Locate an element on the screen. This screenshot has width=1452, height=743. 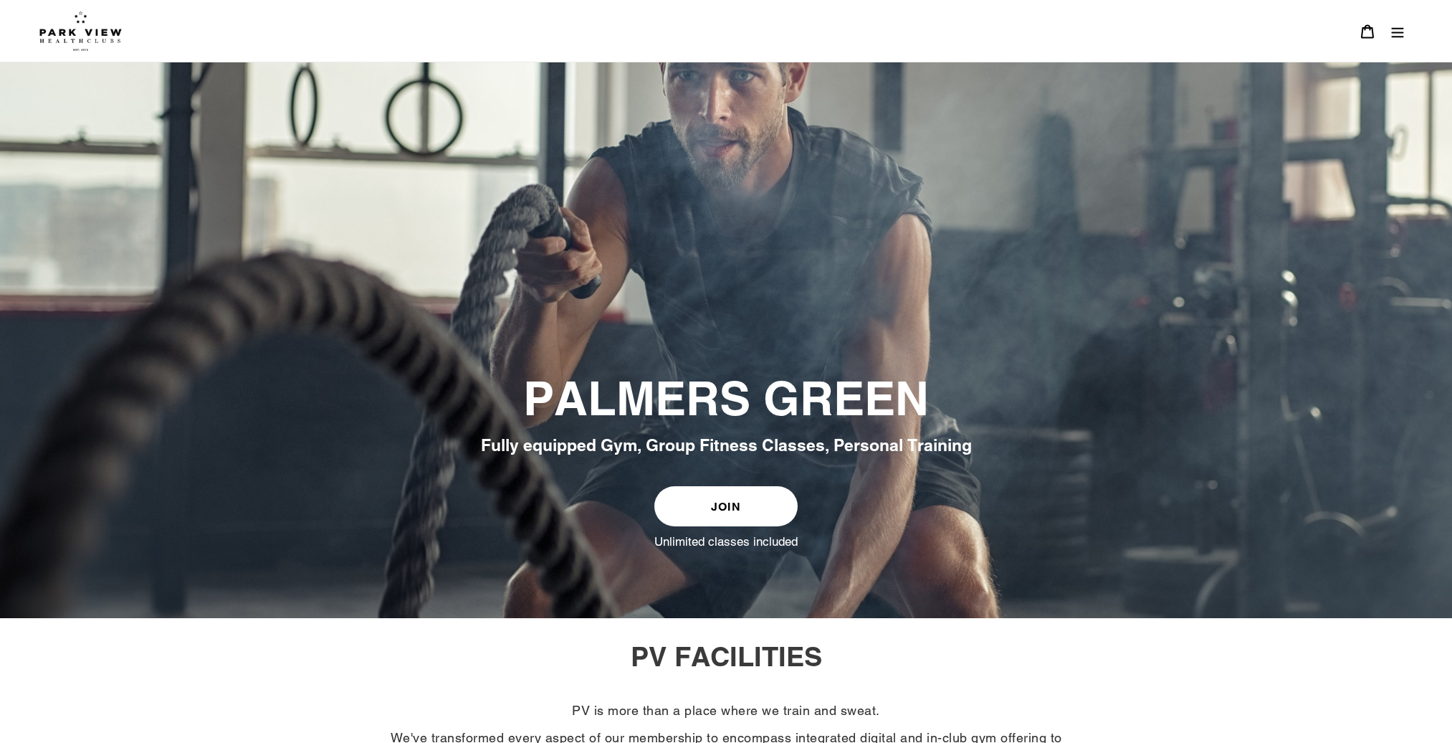
a: JOIN is located at coordinates (726, 506).